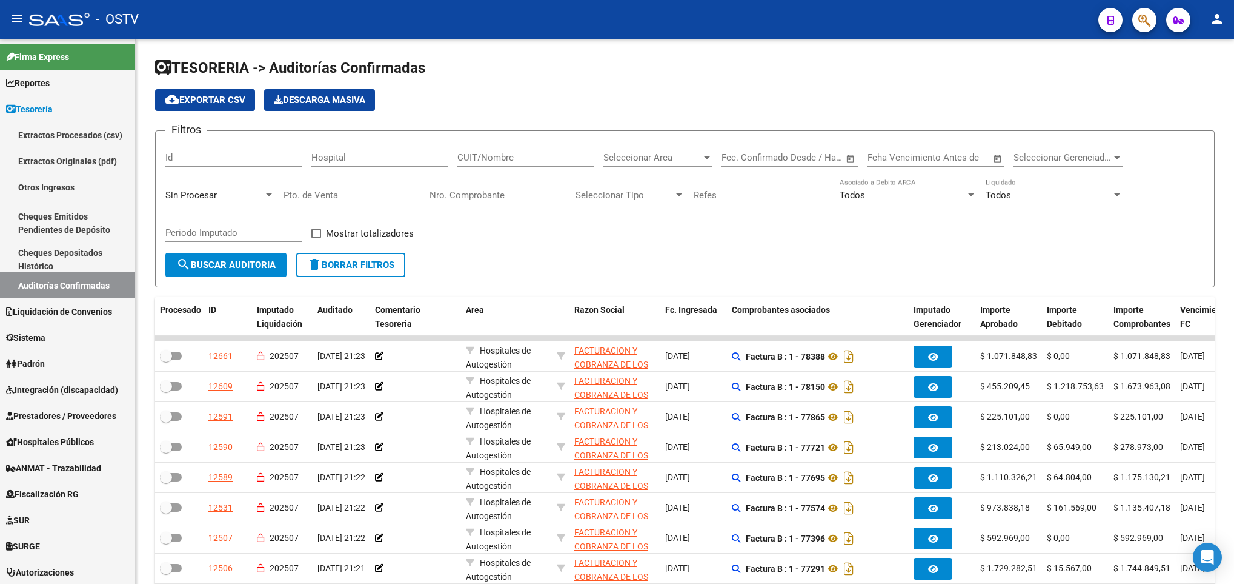 This screenshot has width=1234, height=584. Describe the element at coordinates (351, 265) in the screenshot. I see `span: Borrar Filtros` at that location.